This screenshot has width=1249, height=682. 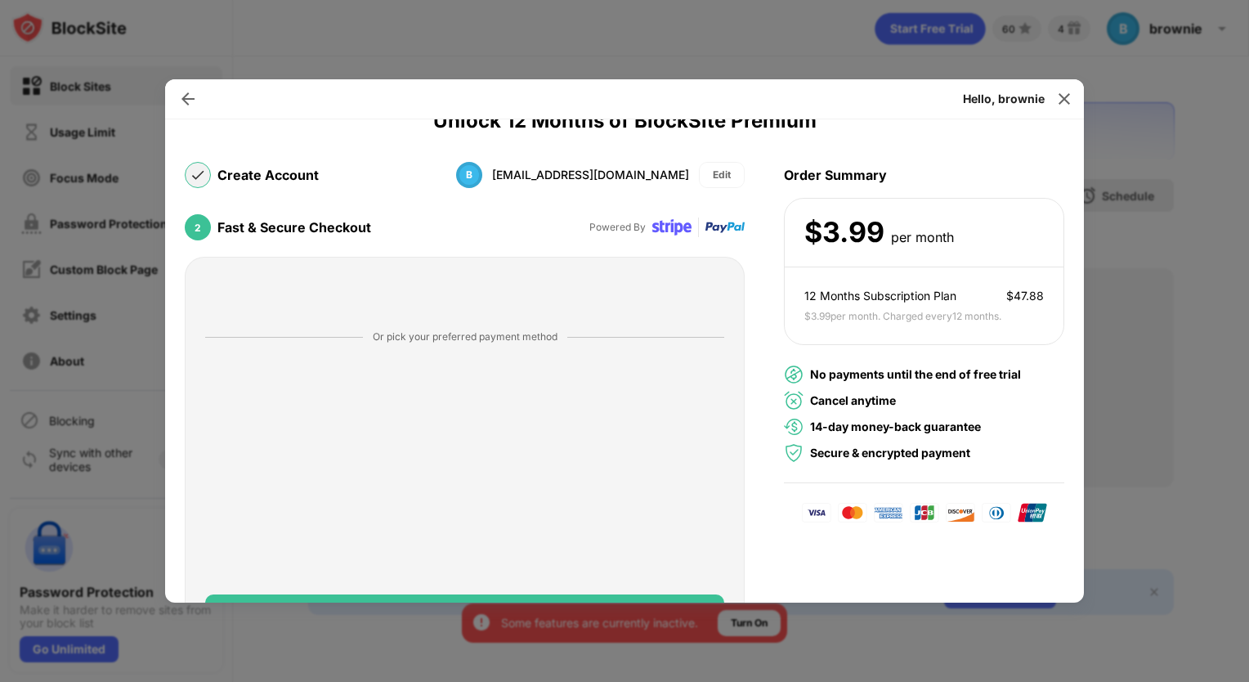 What do you see at coordinates (1004, 99) in the screenshot?
I see `div: Hello, brownie` at bounding box center [1004, 99].